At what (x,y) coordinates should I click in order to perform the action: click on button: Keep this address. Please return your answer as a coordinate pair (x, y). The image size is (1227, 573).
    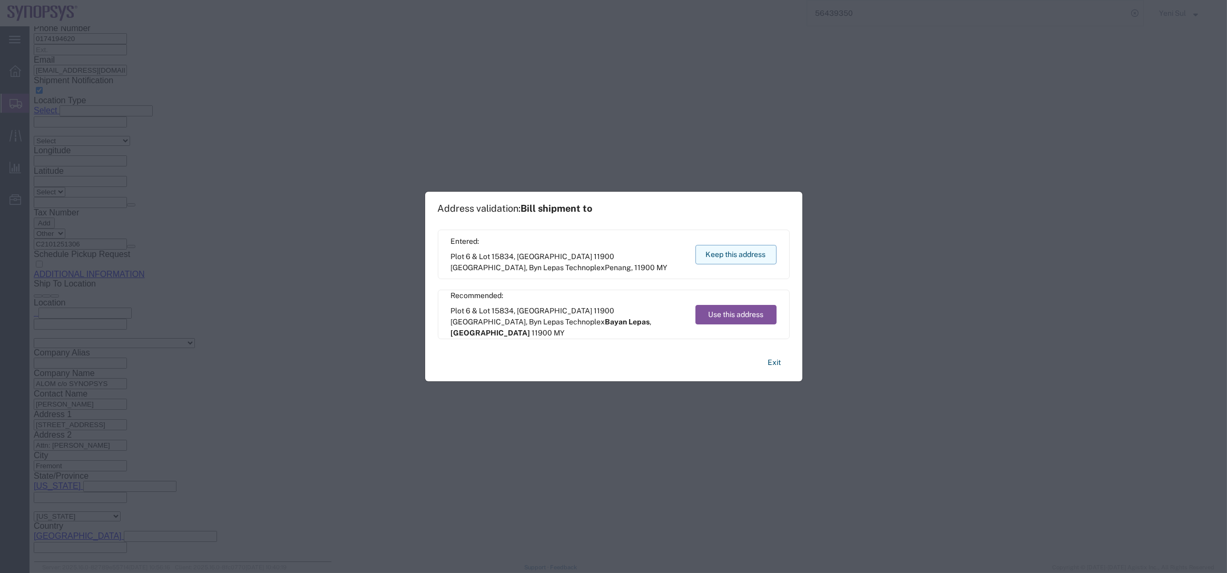
    Looking at the image, I should click on (736, 254).